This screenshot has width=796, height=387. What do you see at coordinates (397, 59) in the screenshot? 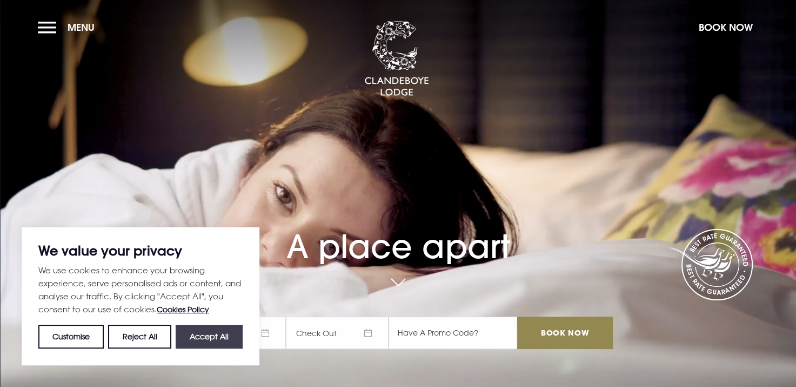
I see `img: Clandeboye Lodge` at bounding box center [397, 59].